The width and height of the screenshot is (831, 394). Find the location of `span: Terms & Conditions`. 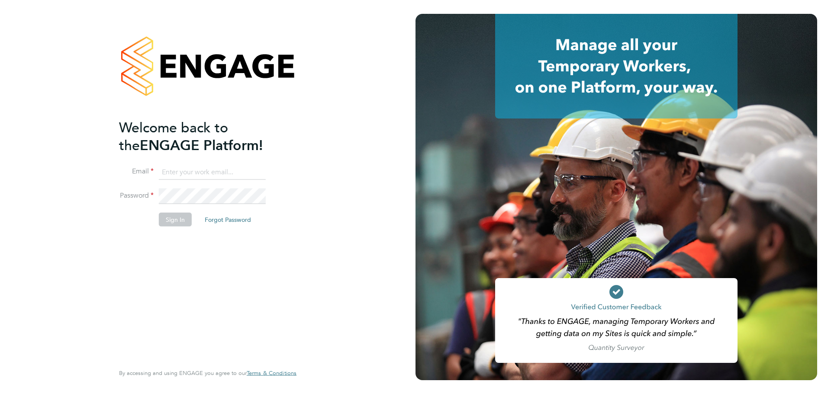

span: Terms & Conditions is located at coordinates (271, 373).